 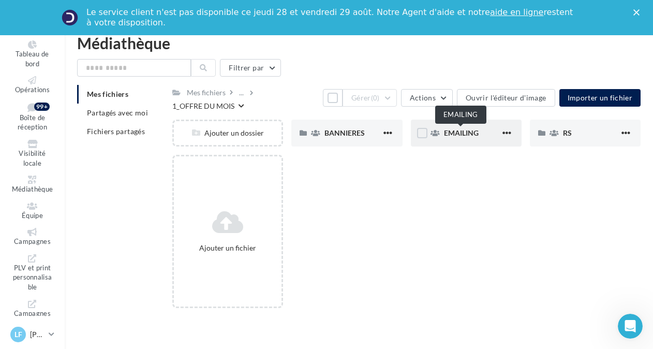 I want to click on span: LF, so click(x=18, y=334).